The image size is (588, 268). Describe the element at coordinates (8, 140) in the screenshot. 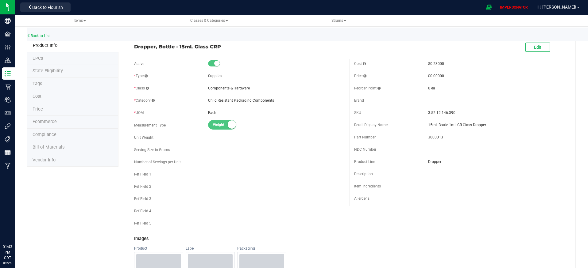

I see `inline-svg: Tags` at that location.